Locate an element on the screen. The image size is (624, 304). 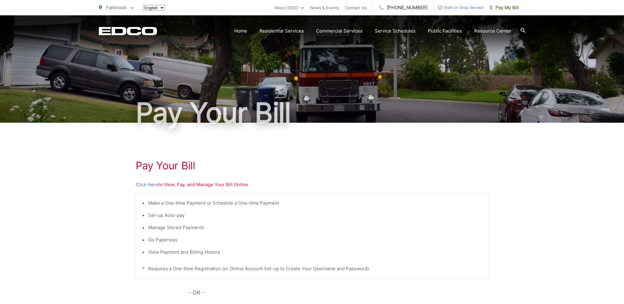
a: Home is located at coordinates (241, 31).